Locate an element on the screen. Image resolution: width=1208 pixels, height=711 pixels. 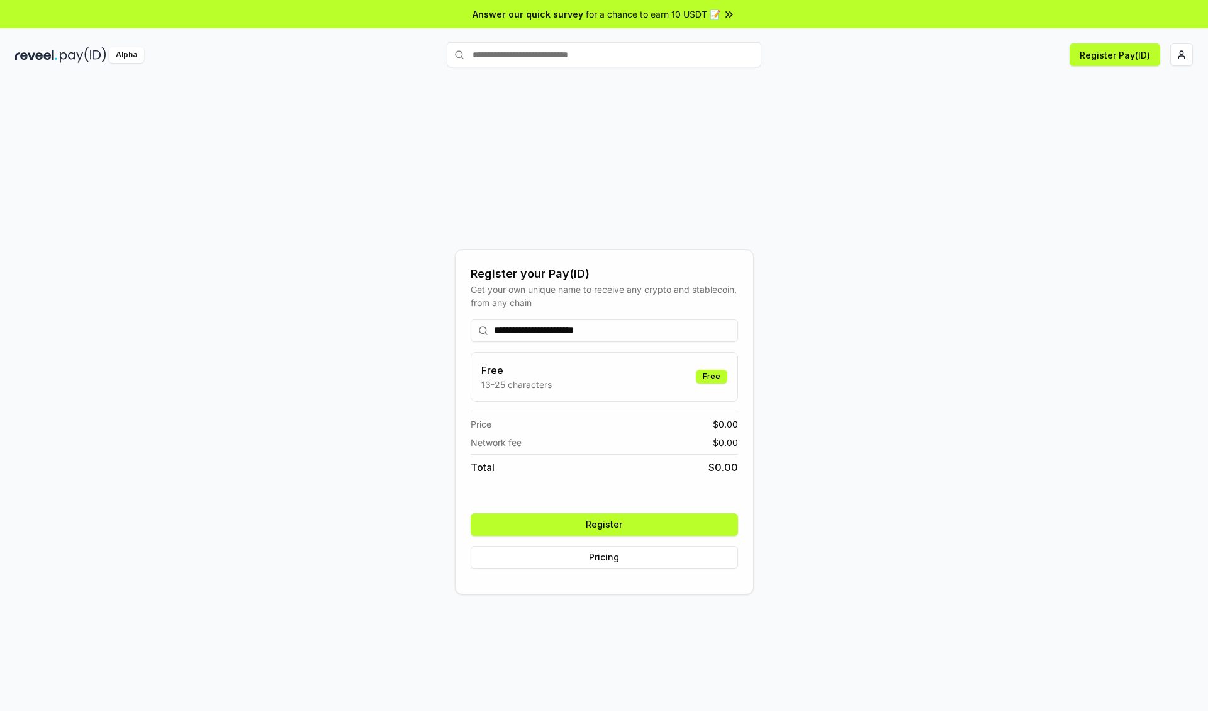
img: pay_id is located at coordinates (83, 55).